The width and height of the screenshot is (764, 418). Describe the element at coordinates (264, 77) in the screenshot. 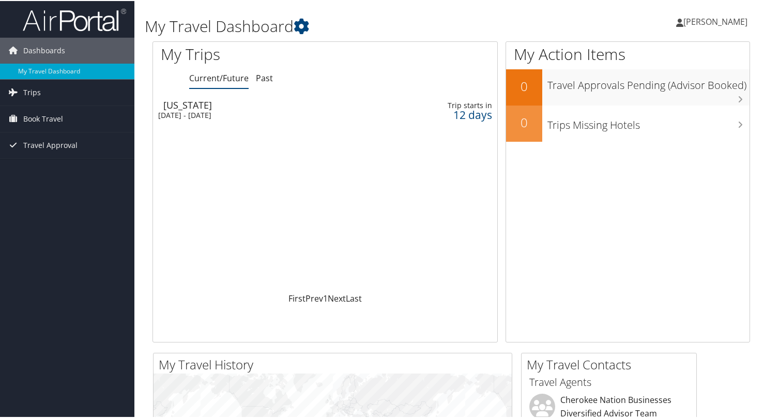

I see `a: Past` at that location.